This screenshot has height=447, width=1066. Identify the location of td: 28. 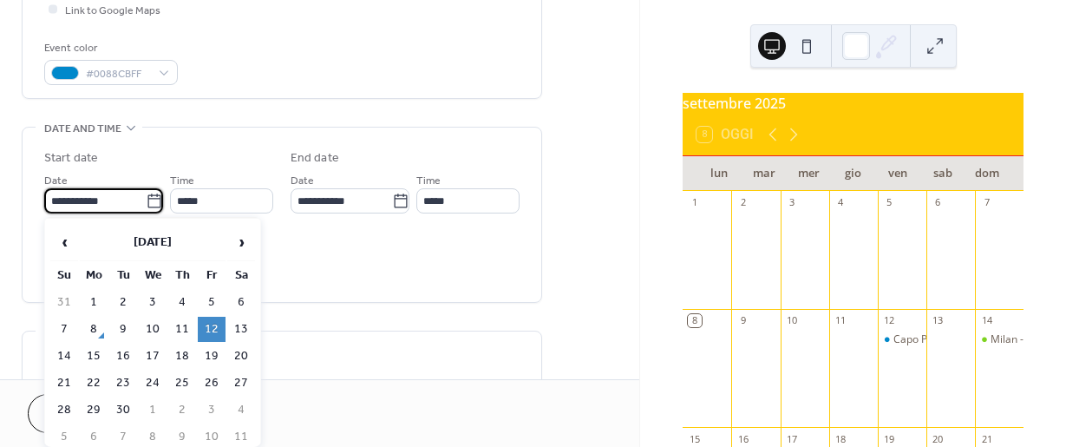
(64, 409).